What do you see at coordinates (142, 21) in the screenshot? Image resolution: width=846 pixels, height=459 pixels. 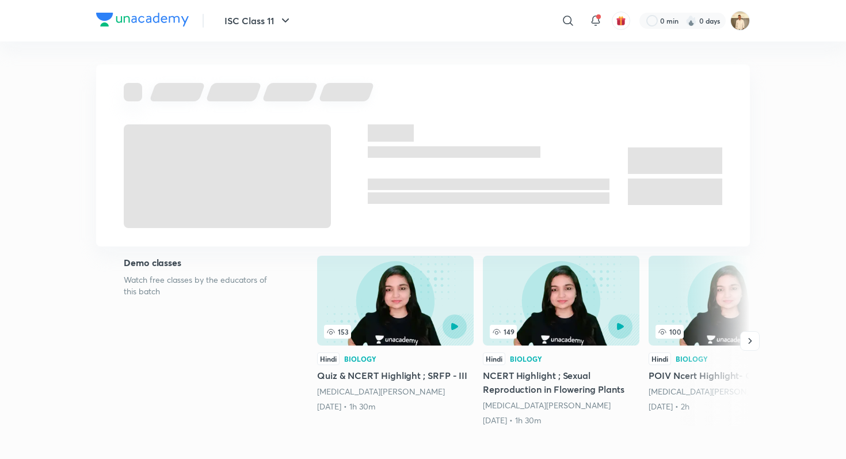 I see `a: Company Logo` at bounding box center [142, 21].